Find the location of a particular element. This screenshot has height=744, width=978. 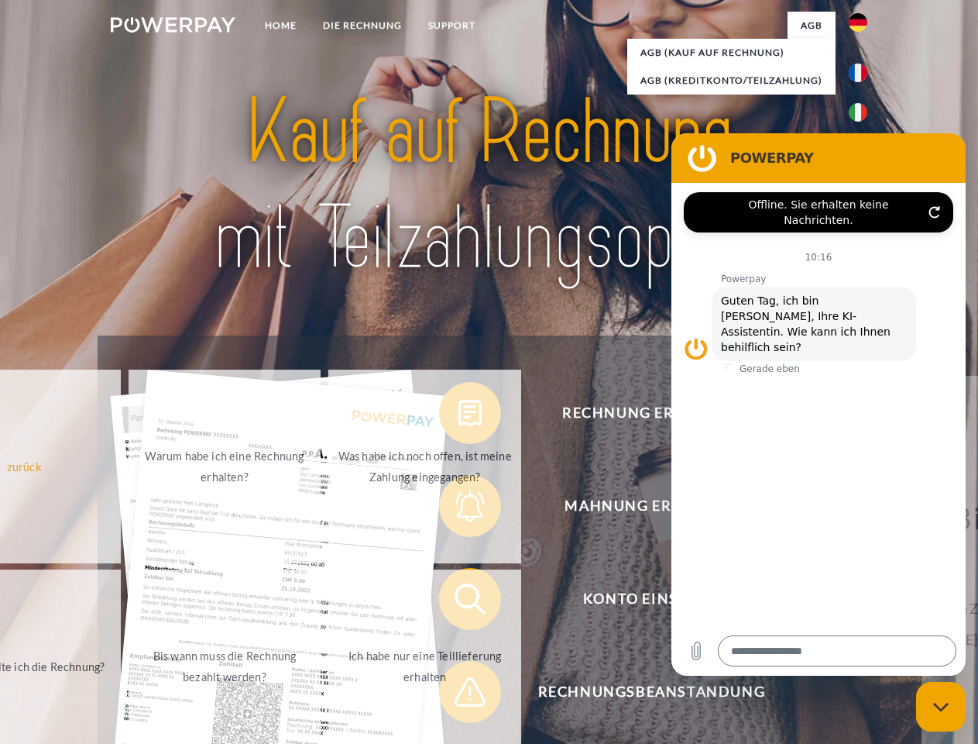

p: Dieser Chat wird mit einem Cloudservice aufgezeichnet und unterliegt den Bedingungen der . is located at coordinates (147, 81).